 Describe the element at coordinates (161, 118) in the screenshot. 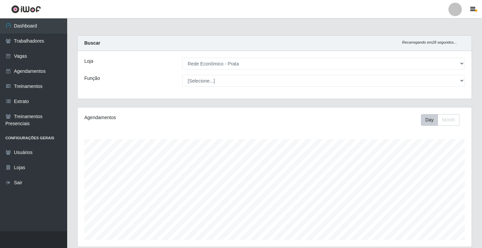

I see `div: Agendamentos` at that location.